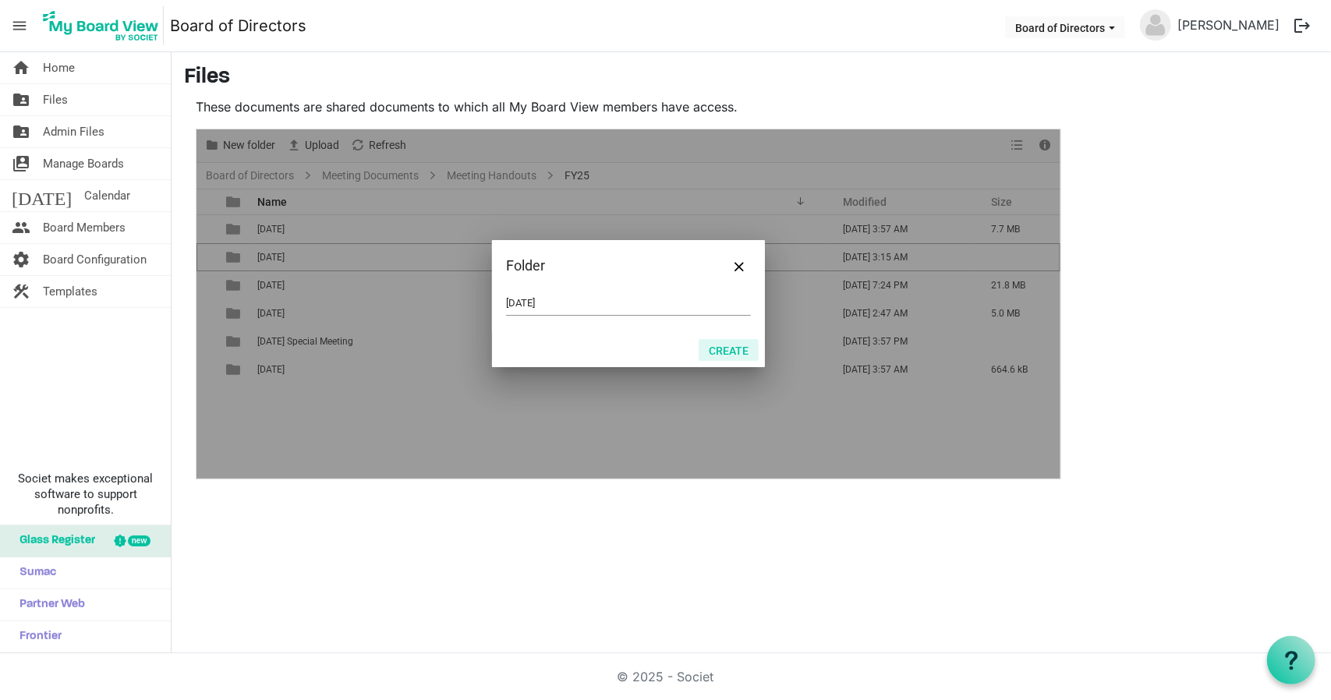  What do you see at coordinates (628, 107) in the screenshot?
I see `p: These documents are shared documents to which all My Board View members have access.` at bounding box center [628, 107].